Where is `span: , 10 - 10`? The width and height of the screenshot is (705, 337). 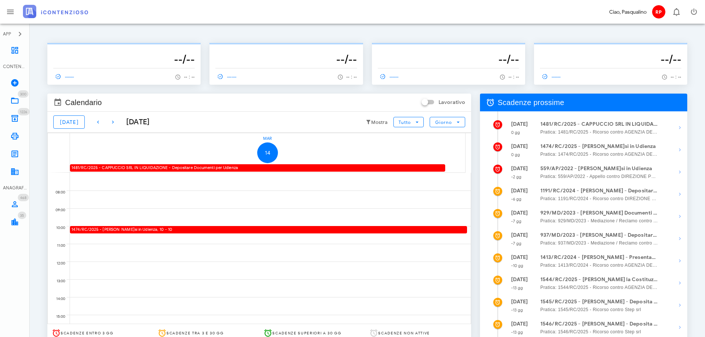 span: , 10 - 10 is located at coordinates (269, 229).